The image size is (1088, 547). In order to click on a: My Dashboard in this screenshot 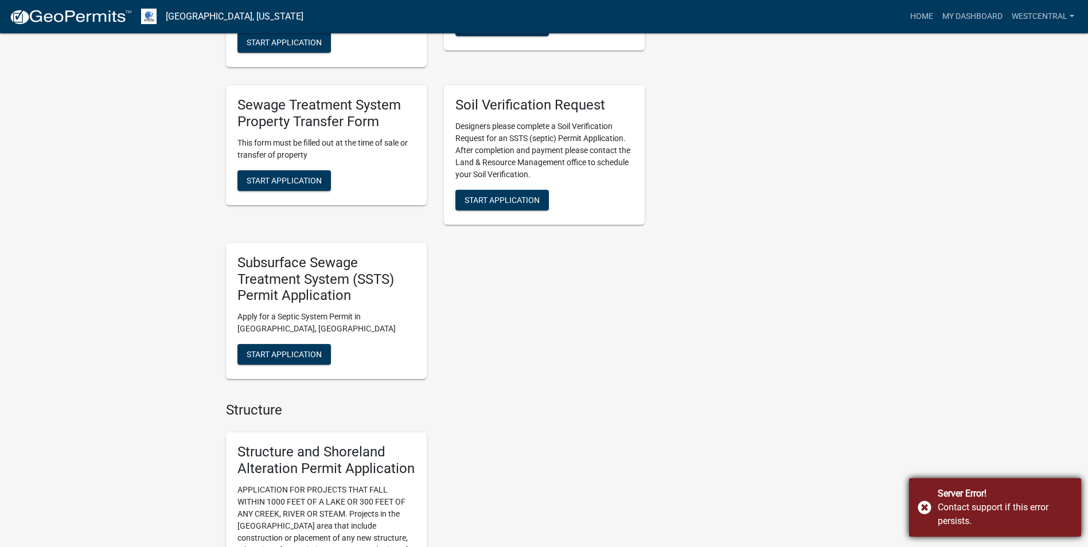, I will do `click(972, 17)`.